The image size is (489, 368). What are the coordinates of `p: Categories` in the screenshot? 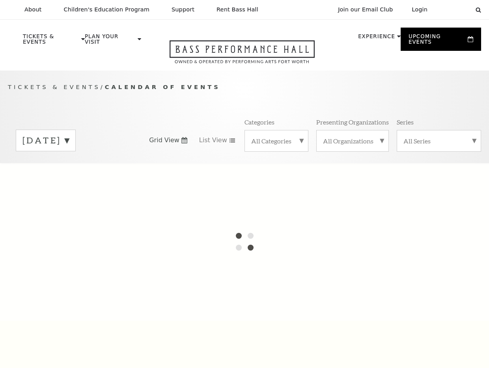 It's located at (259, 122).